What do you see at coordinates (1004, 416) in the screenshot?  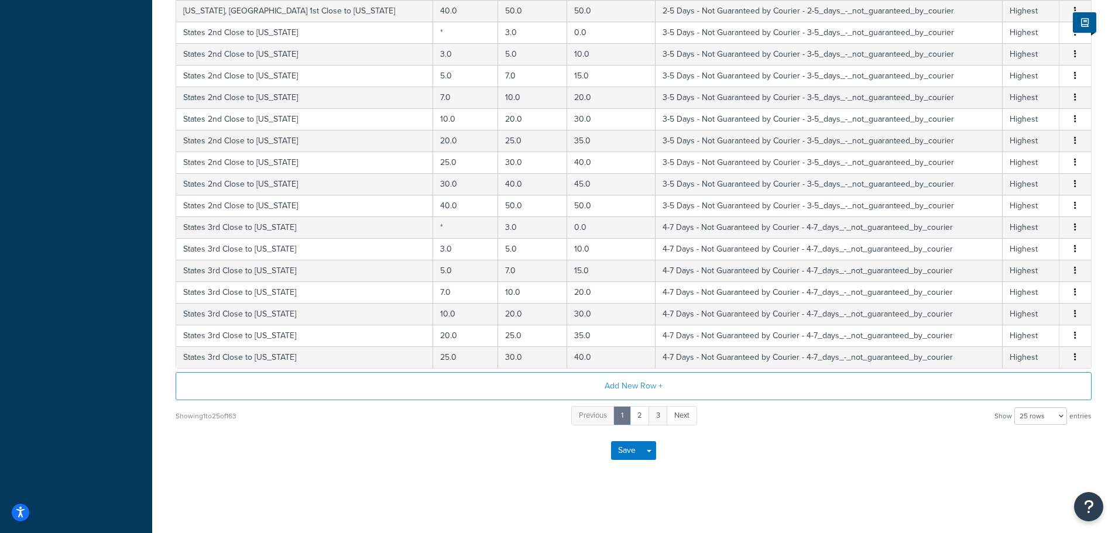 I see `span: Show` at bounding box center [1004, 416].